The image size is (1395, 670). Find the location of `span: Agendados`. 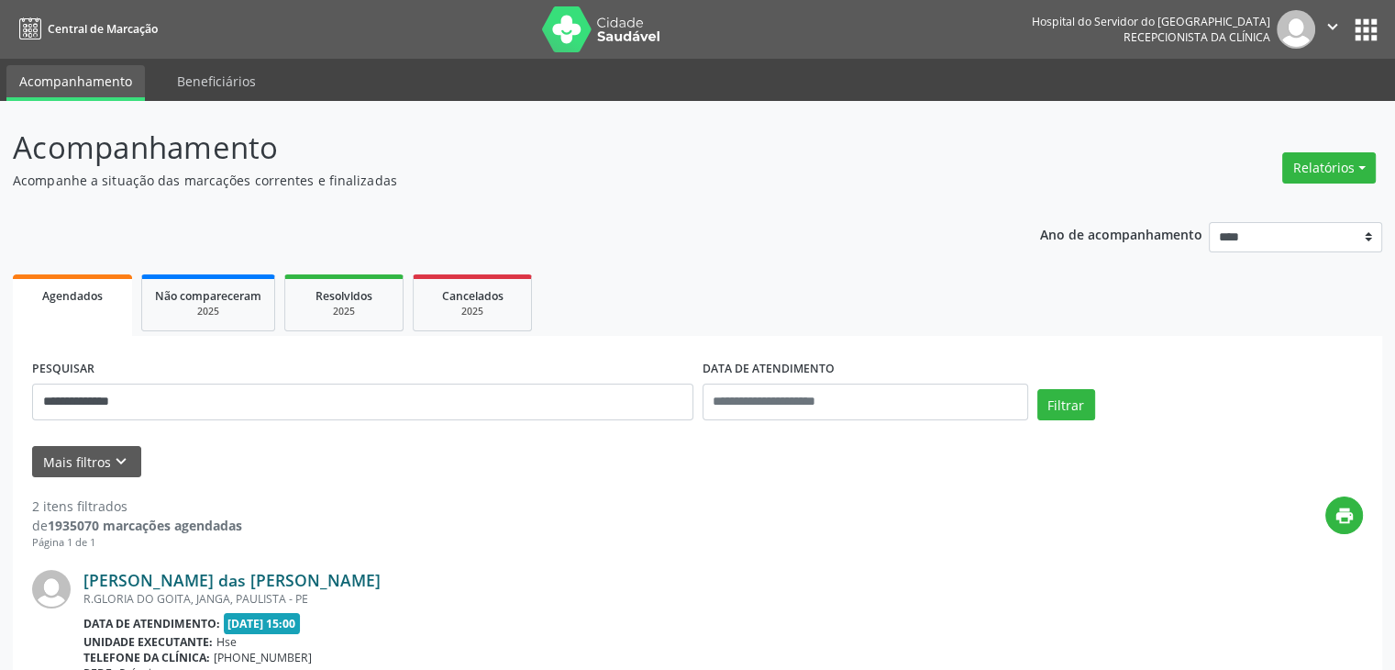

span: Agendados is located at coordinates (72, 295).